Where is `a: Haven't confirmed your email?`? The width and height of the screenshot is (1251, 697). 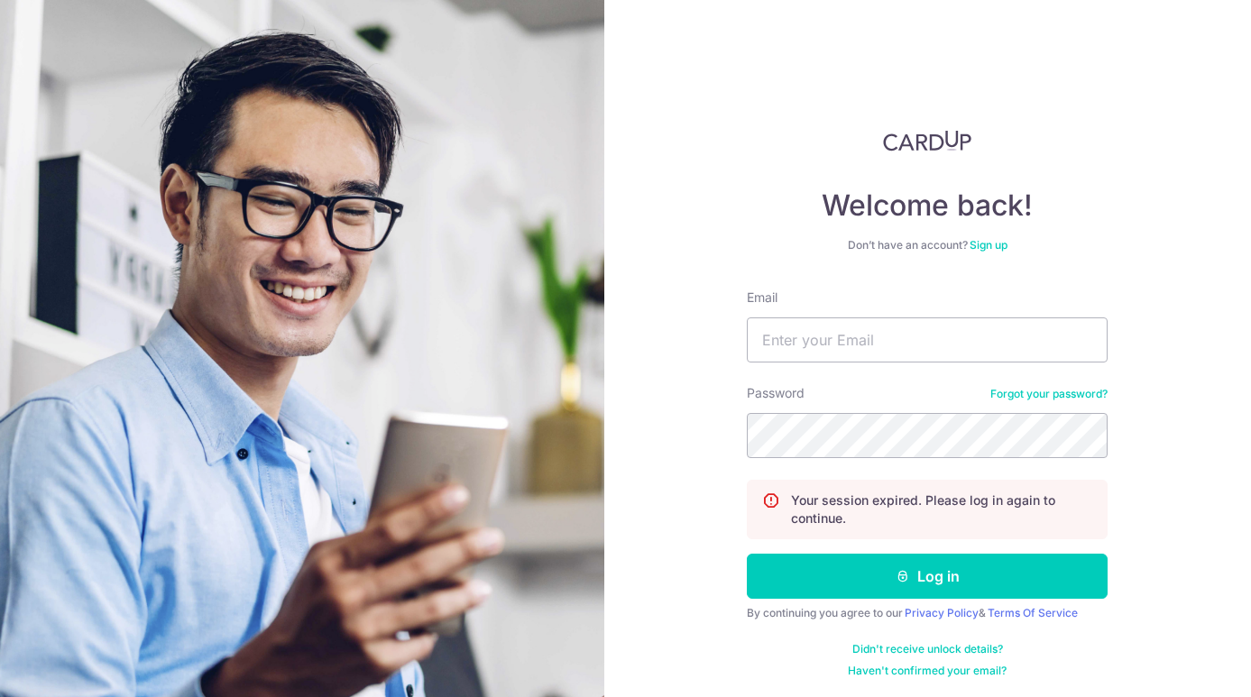 a: Haven't confirmed your email? is located at coordinates (927, 671).